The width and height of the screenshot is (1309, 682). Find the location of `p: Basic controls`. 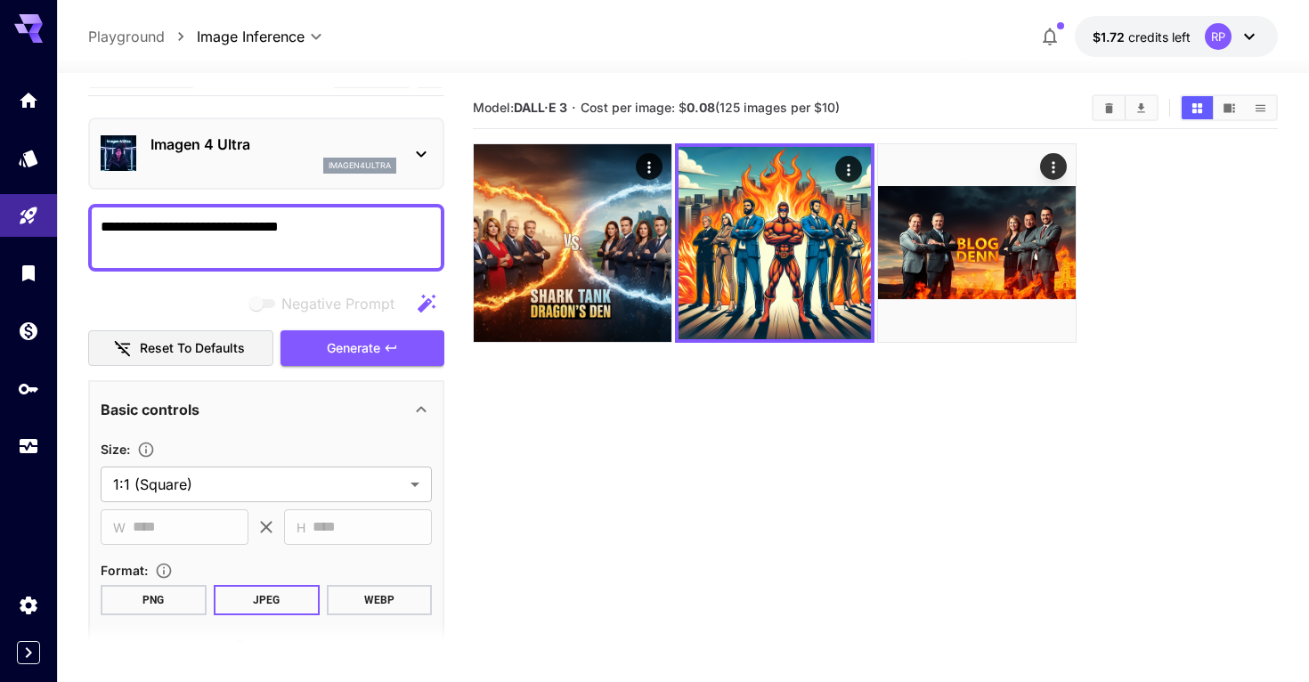

p: Basic controls is located at coordinates (150, 410).